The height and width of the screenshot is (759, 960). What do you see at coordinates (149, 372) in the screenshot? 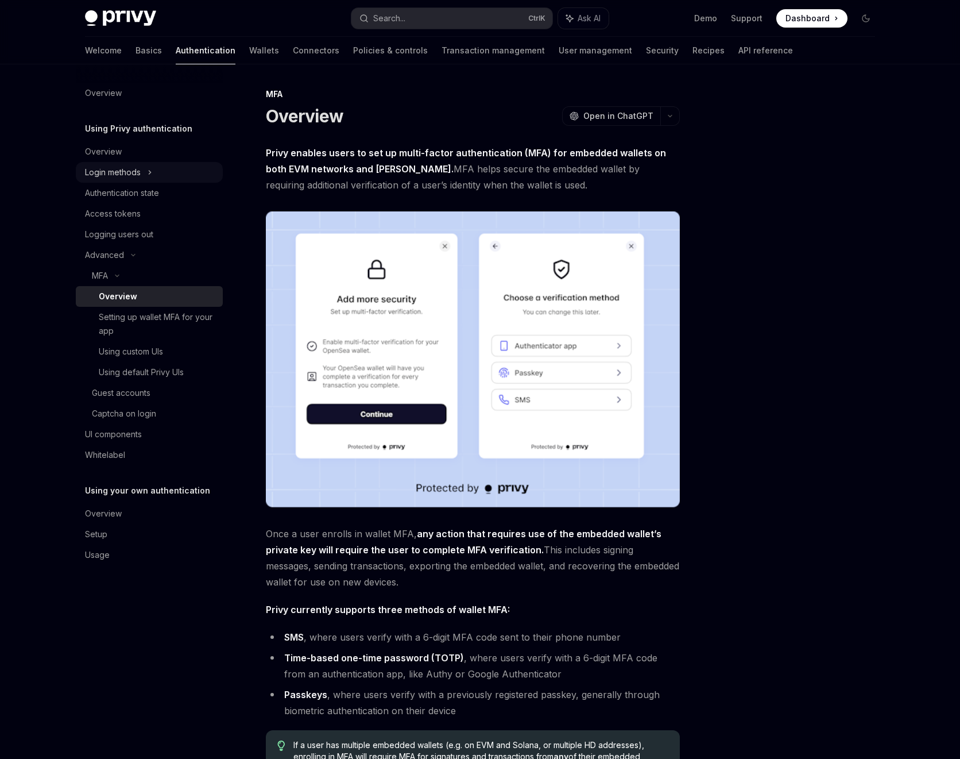
I see `a: Using default Privy UIs` at bounding box center [149, 372].